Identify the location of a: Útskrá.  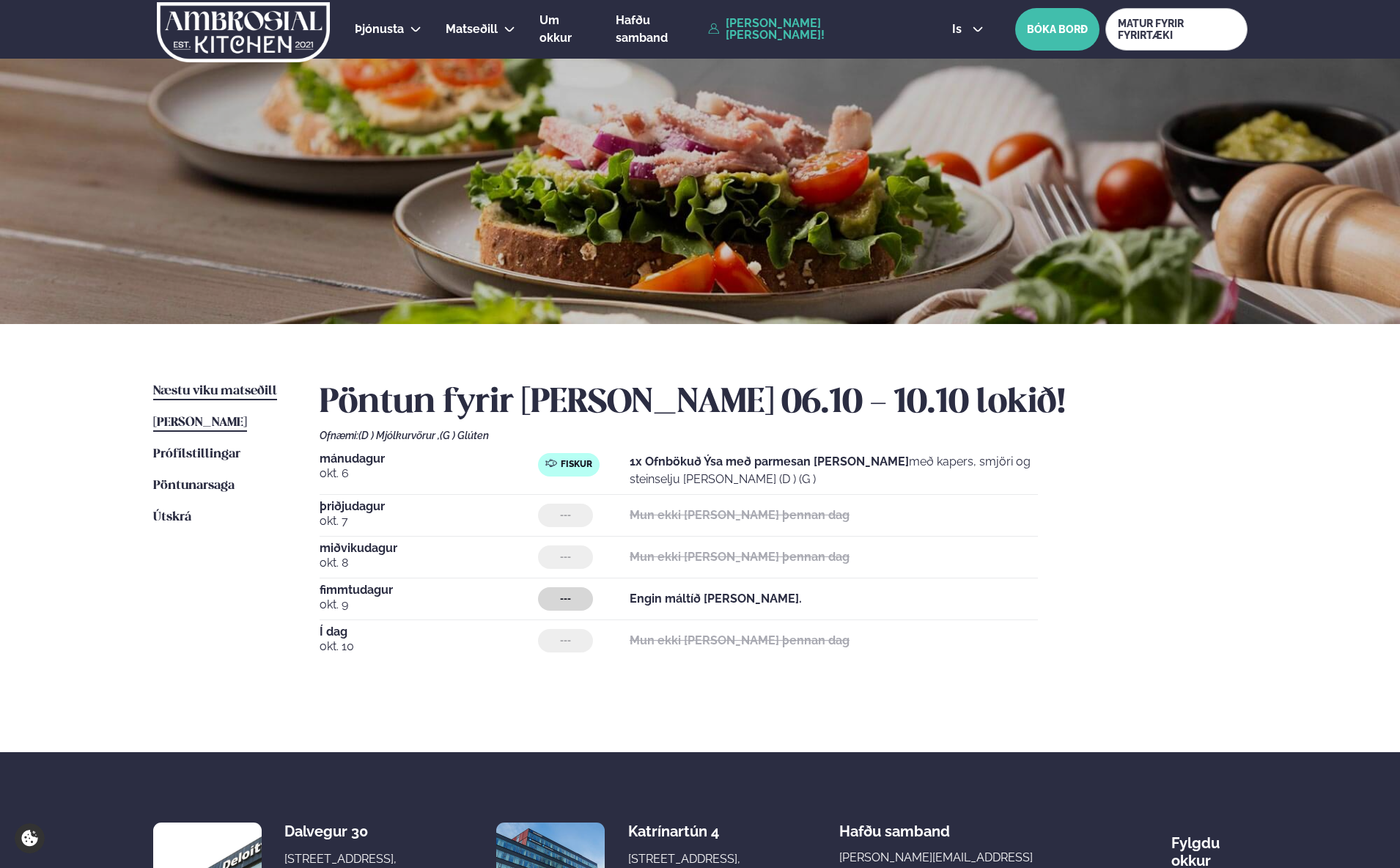
(173, 518).